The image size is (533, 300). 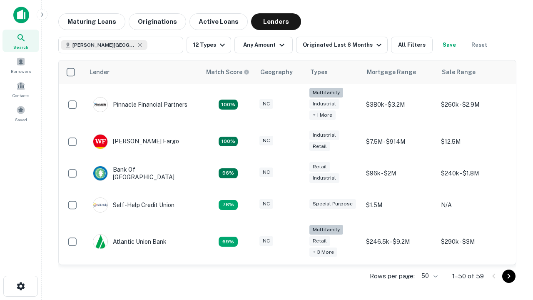 I want to click on td: $290k - $3M, so click(x=474, y=242).